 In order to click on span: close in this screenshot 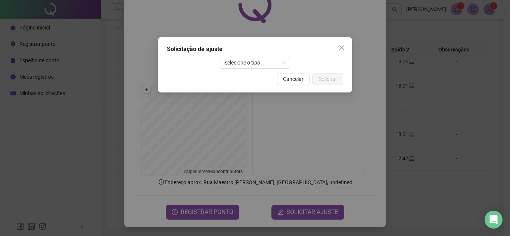, I will do `click(342, 48)`.